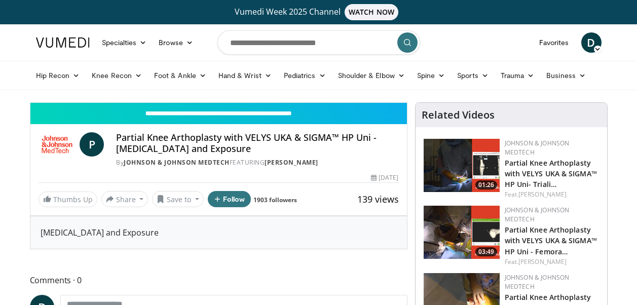 This screenshot has height=305, width=637. I want to click on img: 54517014-b7e0-49d7-8366-be4d35b6cc59.png.150x105_q85_crop-smart_upscale.png, so click(462, 165).